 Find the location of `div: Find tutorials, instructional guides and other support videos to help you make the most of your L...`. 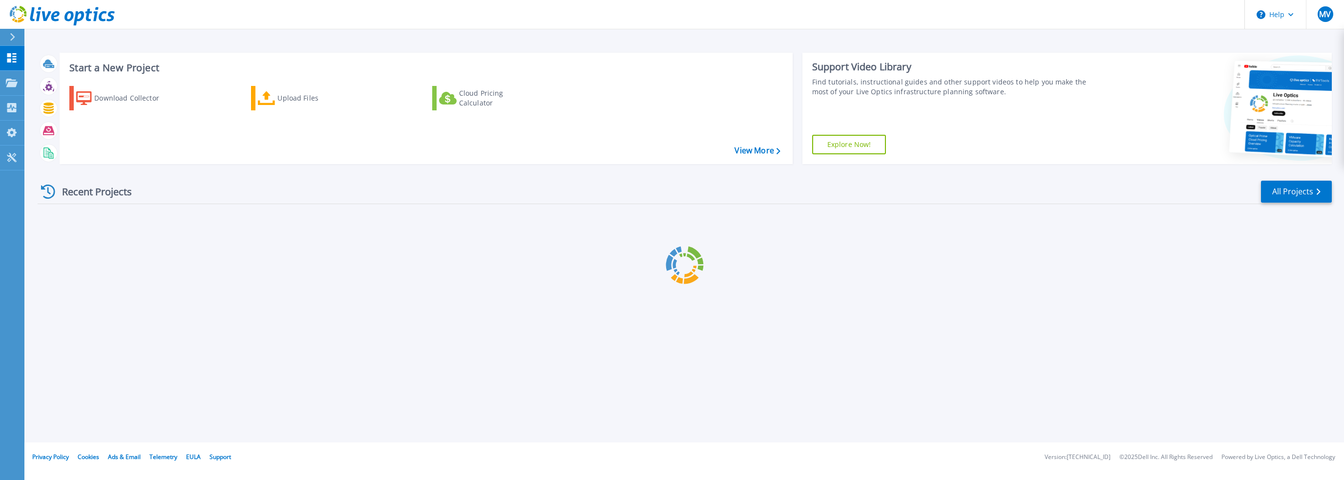

div: Find tutorials, instructional guides and other support videos to help you make the most of your L... is located at coordinates (949, 87).